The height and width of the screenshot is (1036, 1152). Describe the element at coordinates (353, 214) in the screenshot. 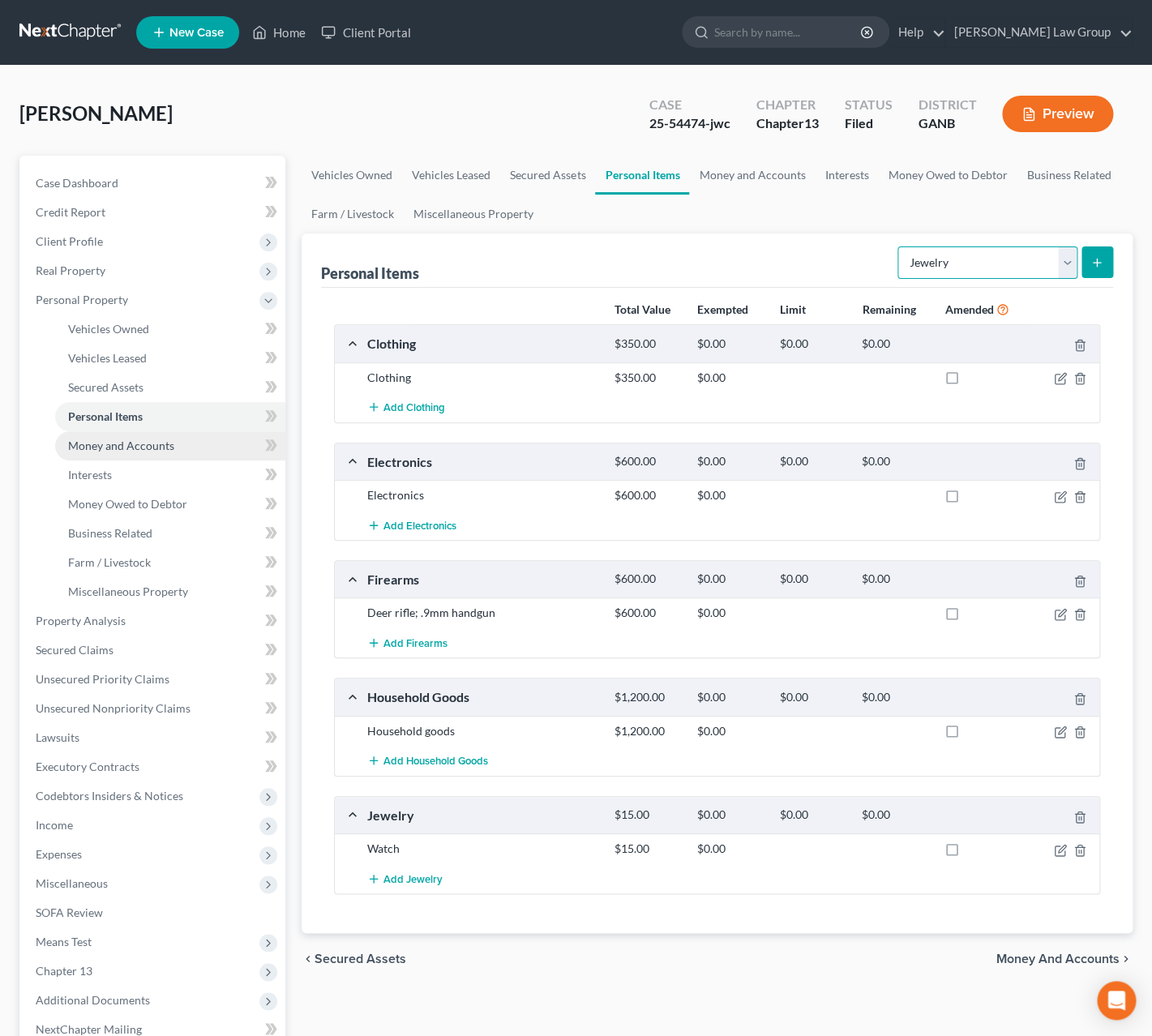

I see `a: Farm / Livestock` at that location.